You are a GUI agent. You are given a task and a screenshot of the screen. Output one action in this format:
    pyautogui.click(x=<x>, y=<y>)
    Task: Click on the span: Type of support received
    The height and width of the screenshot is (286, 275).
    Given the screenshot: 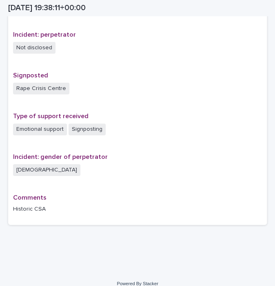 What is the action you would take?
    pyautogui.click(x=51, y=116)
    